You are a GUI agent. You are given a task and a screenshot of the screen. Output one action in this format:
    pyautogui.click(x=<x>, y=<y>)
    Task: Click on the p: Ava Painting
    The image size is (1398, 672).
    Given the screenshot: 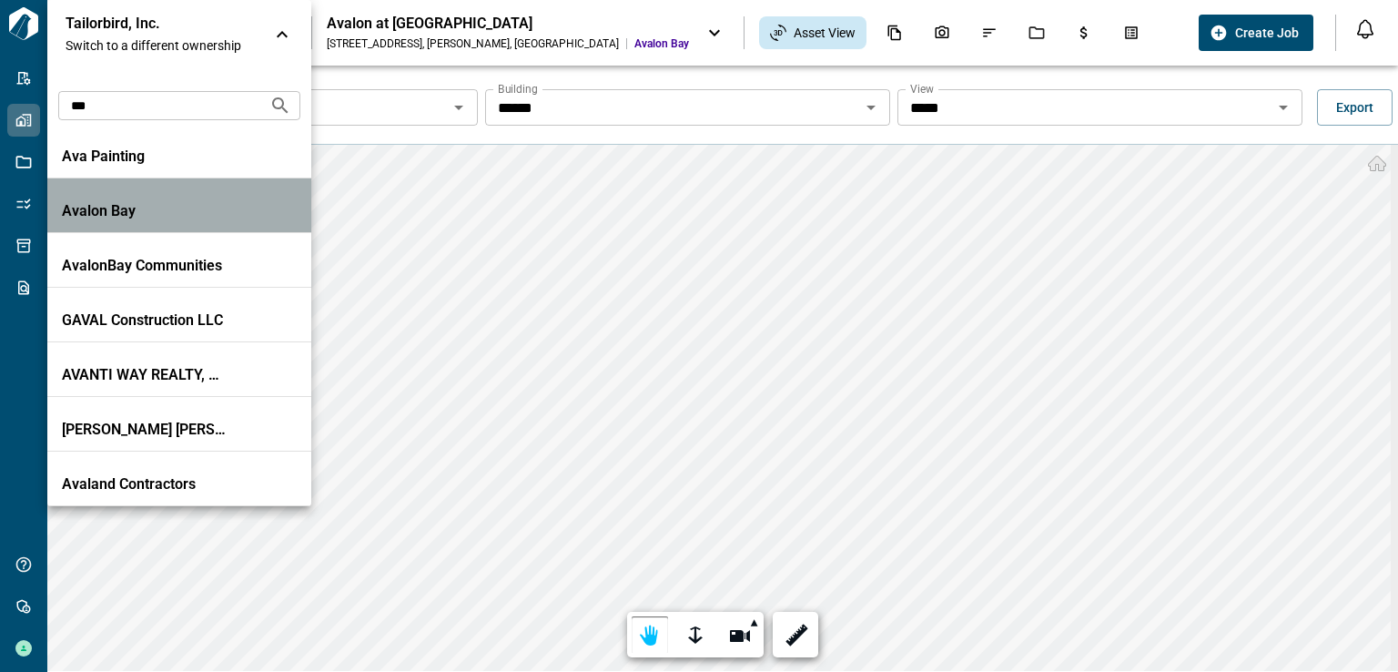 What is the action you would take?
    pyautogui.click(x=144, y=157)
    